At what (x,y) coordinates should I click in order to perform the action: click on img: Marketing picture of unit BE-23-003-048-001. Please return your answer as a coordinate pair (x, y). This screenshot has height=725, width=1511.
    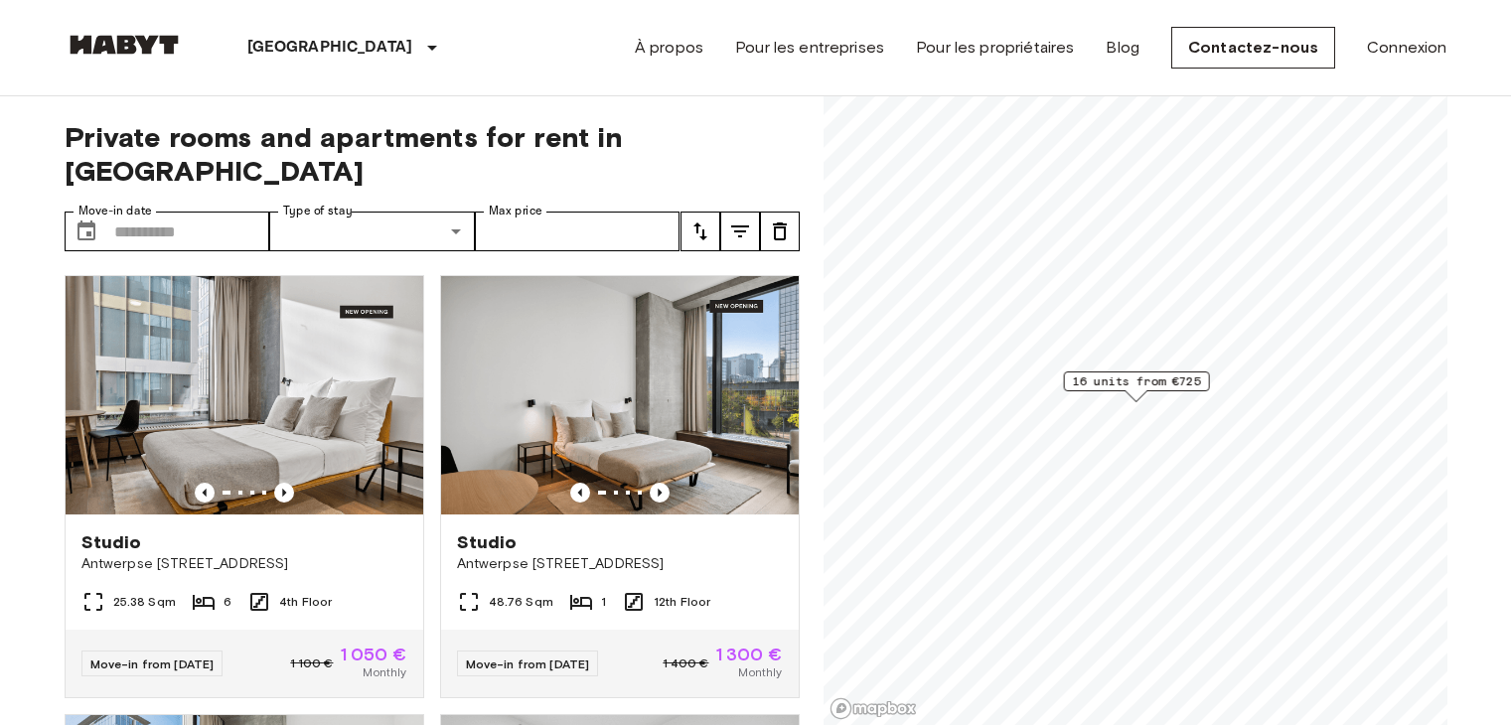
    Looking at the image, I should click on (620, 395).